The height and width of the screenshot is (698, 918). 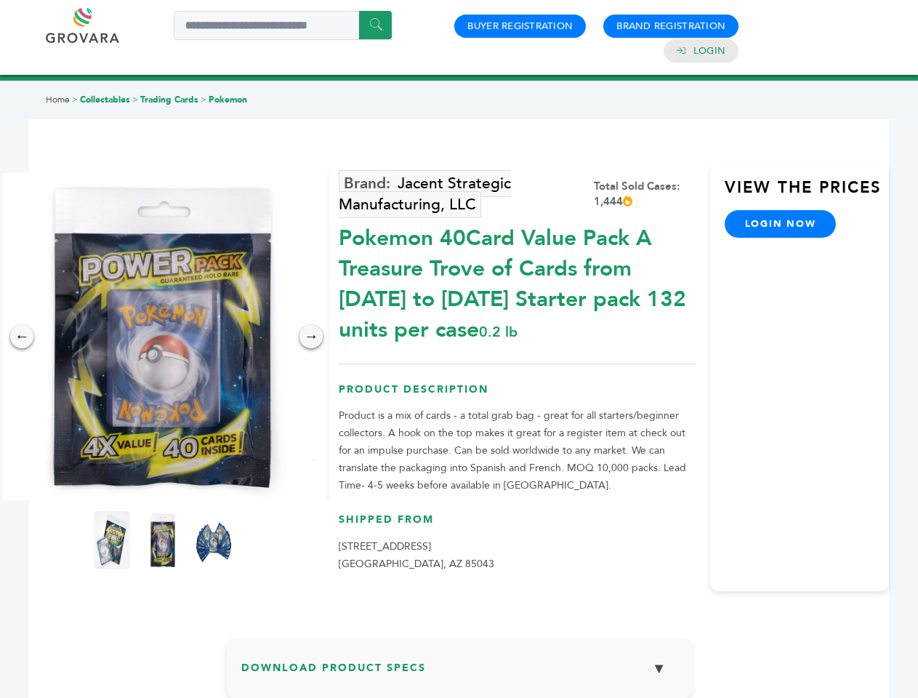 I want to click on div: Total Sold Cases: 1,444, so click(x=645, y=194).